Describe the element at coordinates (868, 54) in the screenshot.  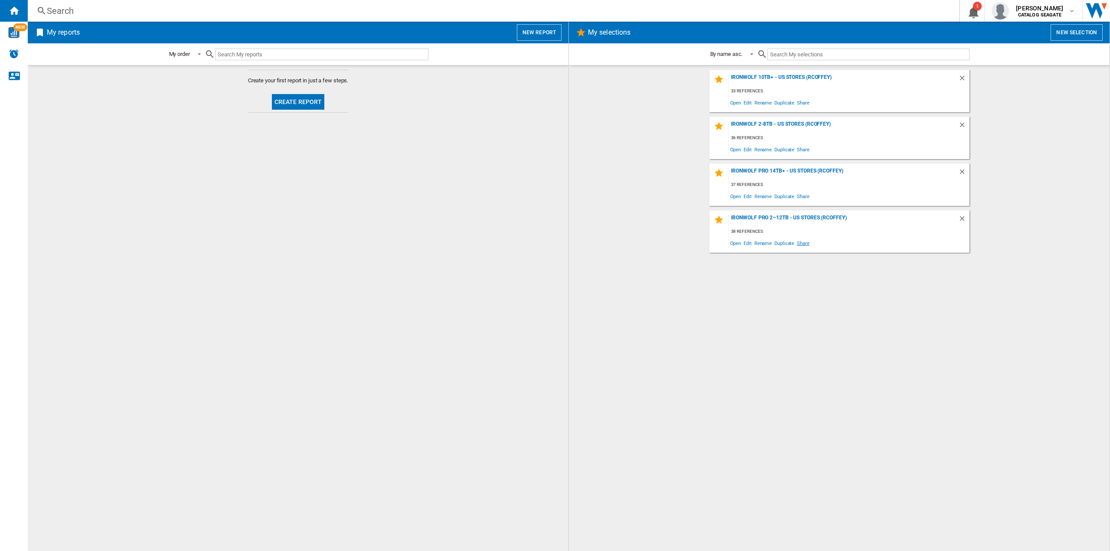
I see `input: Search My selections` at that location.